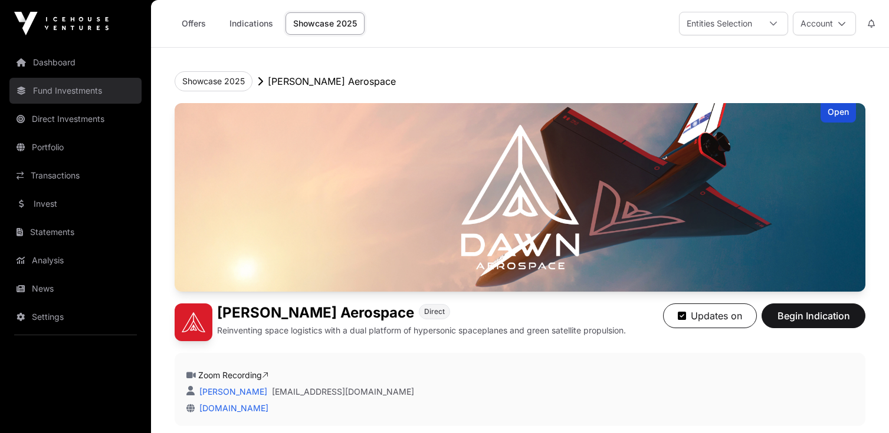  Describe the element at coordinates (813, 316) in the screenshot. I see `button: Begin Indication` at that location.